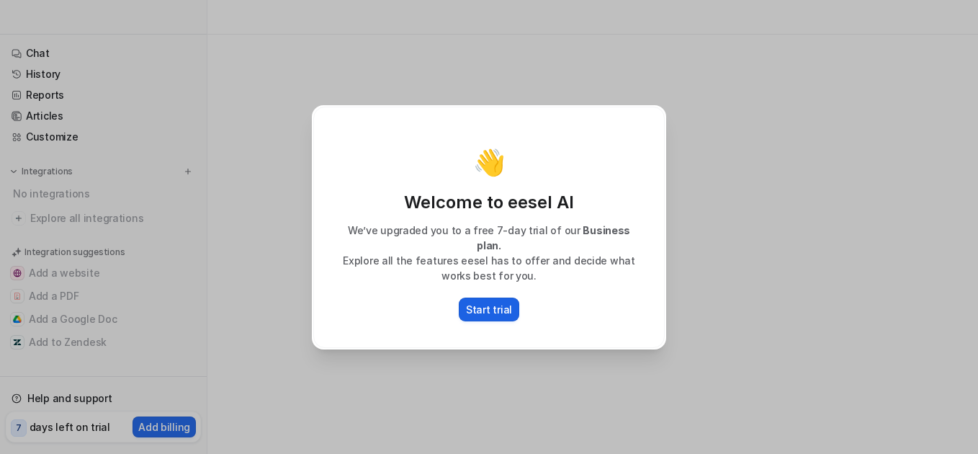  I want to click on p: We’ve upgraded you to a free 7-day trial of our, so click(489, 238).